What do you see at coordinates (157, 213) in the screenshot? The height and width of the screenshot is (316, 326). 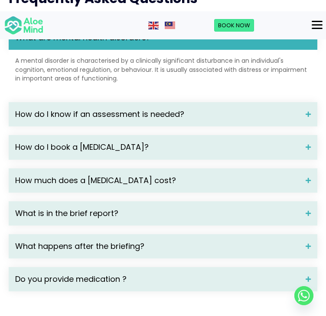 I see `span: What is in the brief report?` at bounding box center [157, 213].